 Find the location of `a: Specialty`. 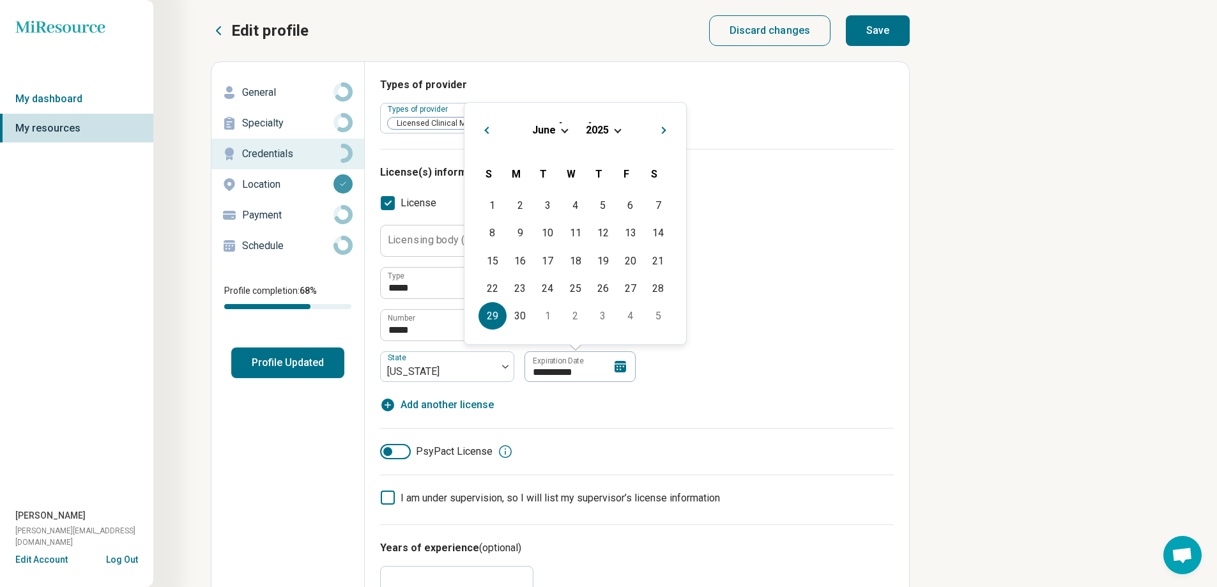

a: Specialty is located at coordinates (288, 123).